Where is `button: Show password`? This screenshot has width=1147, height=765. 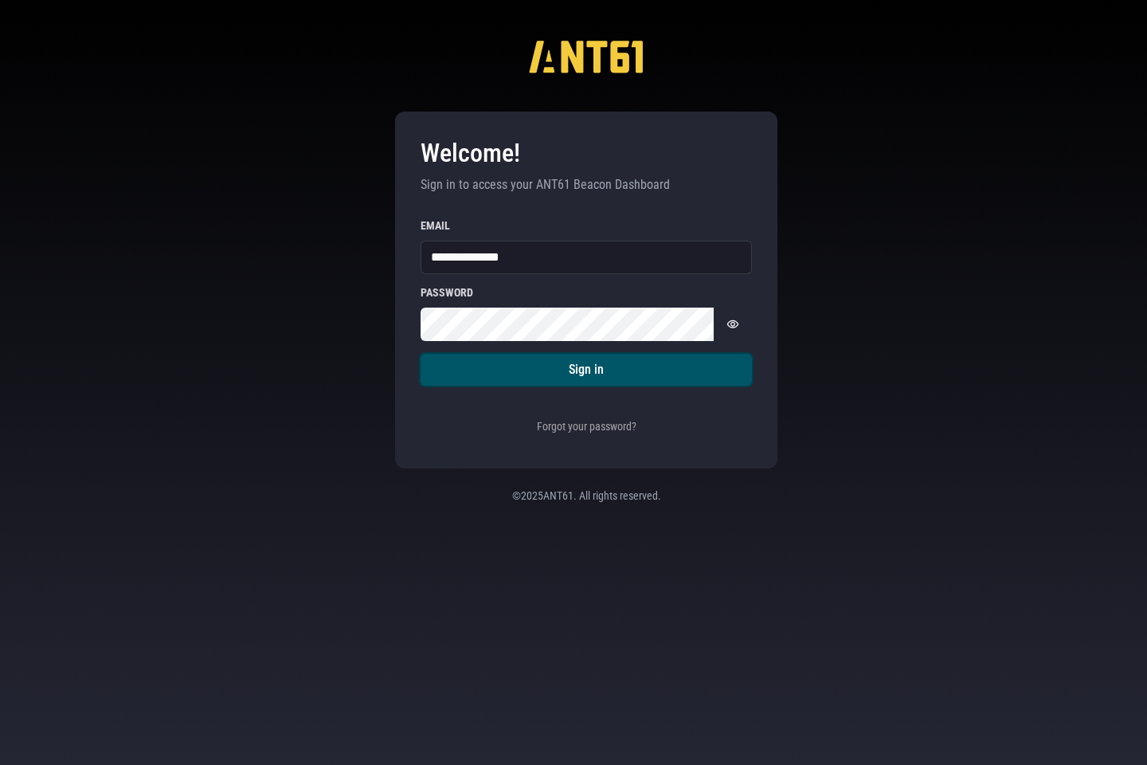 button: Show password is located at coordinates (733, 324).